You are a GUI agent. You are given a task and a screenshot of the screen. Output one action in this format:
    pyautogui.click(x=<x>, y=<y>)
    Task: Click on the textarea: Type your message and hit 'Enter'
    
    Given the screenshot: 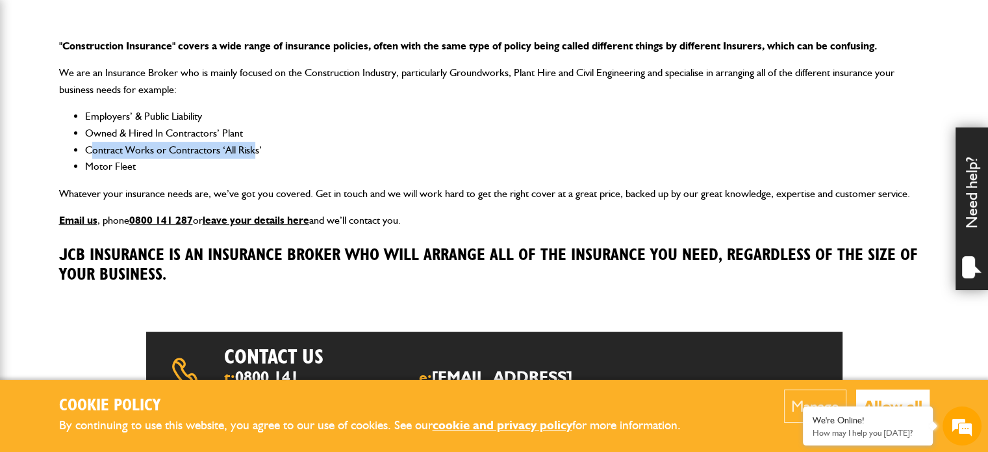 What is the action you would take?
    pyautogui.click(x=127, y=288)
    